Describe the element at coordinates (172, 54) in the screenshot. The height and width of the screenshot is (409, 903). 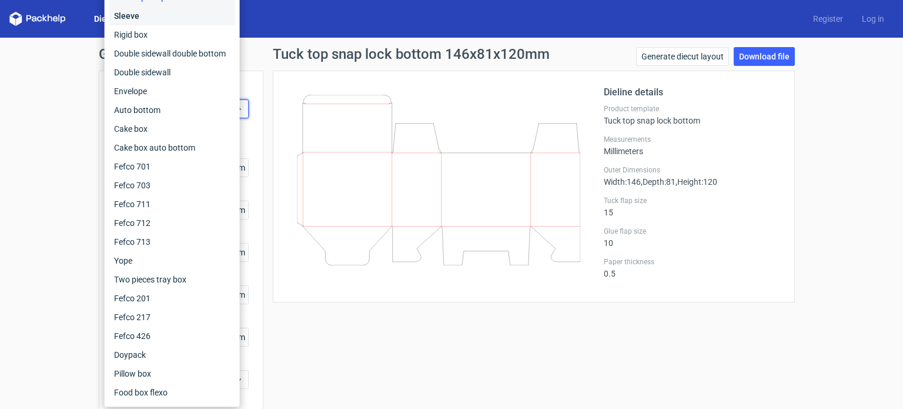
I see `div: Double sidewall double bottom` at that location.